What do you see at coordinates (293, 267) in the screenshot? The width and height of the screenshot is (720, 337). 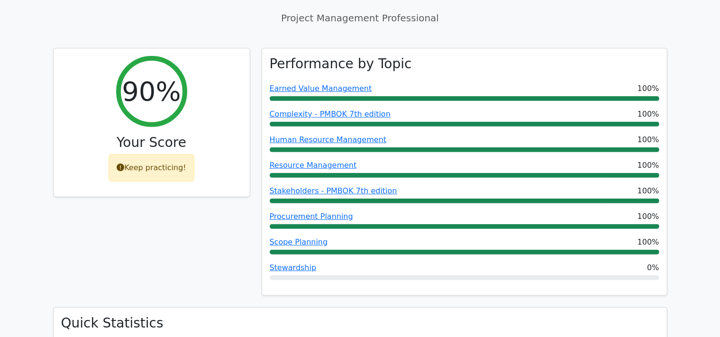 I see `a: Stewardship` at bounding box center [293, 267].